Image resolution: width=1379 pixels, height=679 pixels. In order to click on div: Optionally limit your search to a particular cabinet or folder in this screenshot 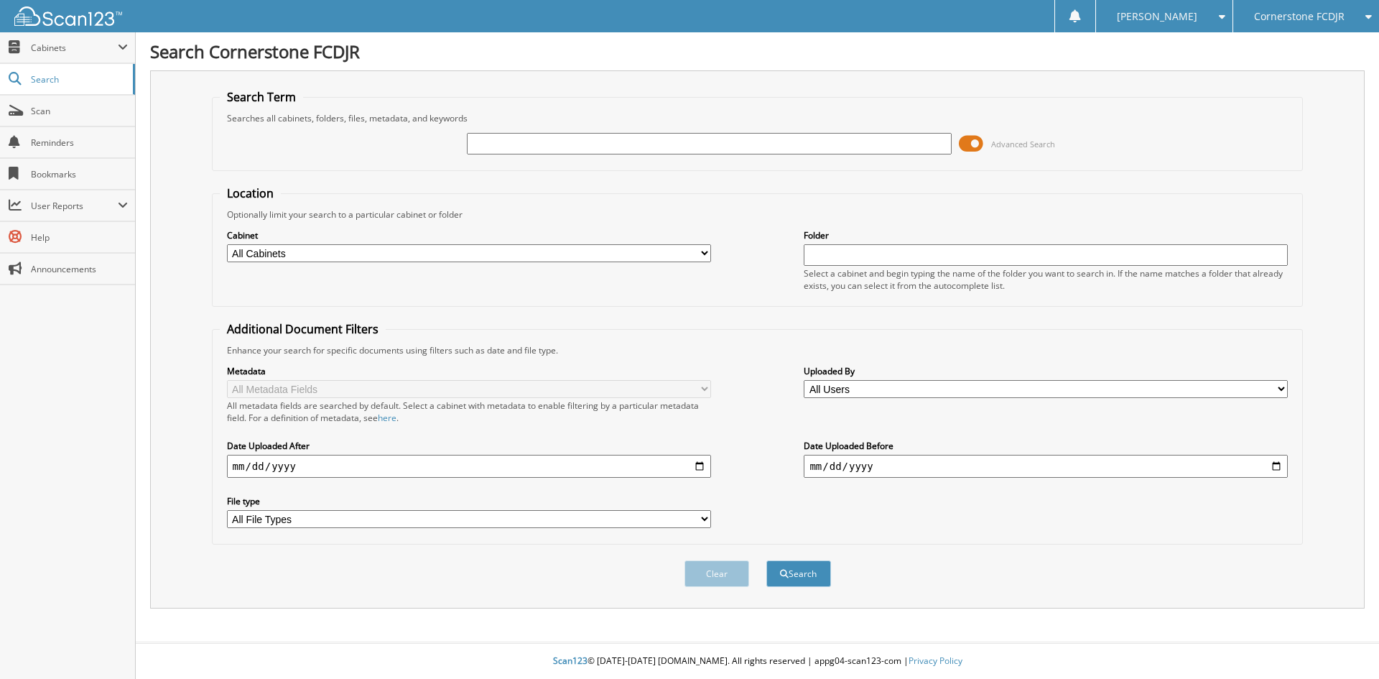, I will do `click(758, 214)`.